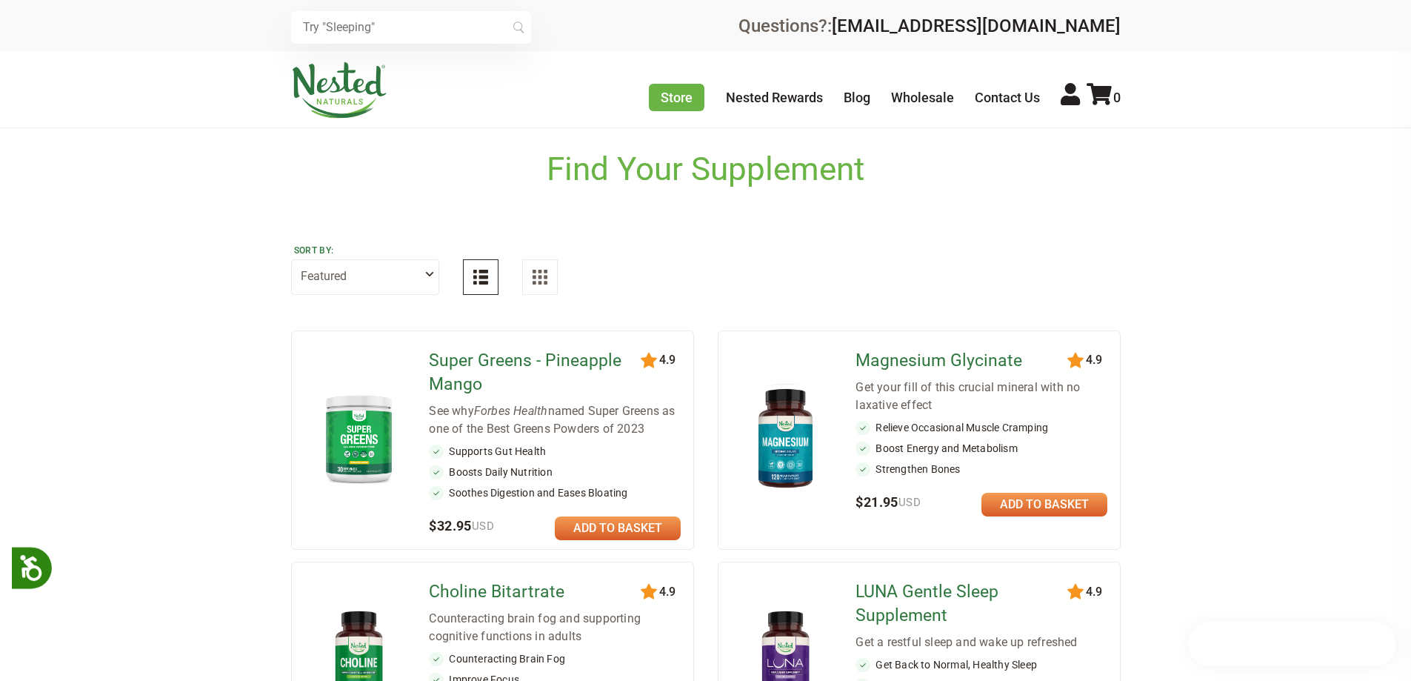 This screenshot has width=1411, height=681. What do you see at coordinates (536, 592) in the screenshot?
I see `a: Choline Bitartrate` at bounding box center [536, 592].